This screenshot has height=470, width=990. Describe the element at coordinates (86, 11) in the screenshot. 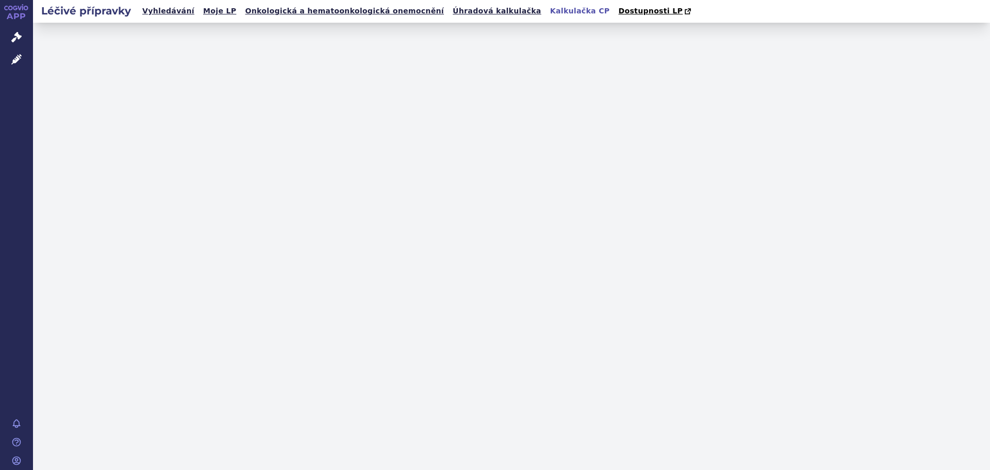

I see `h2: Léčivé přípravky` at that location.